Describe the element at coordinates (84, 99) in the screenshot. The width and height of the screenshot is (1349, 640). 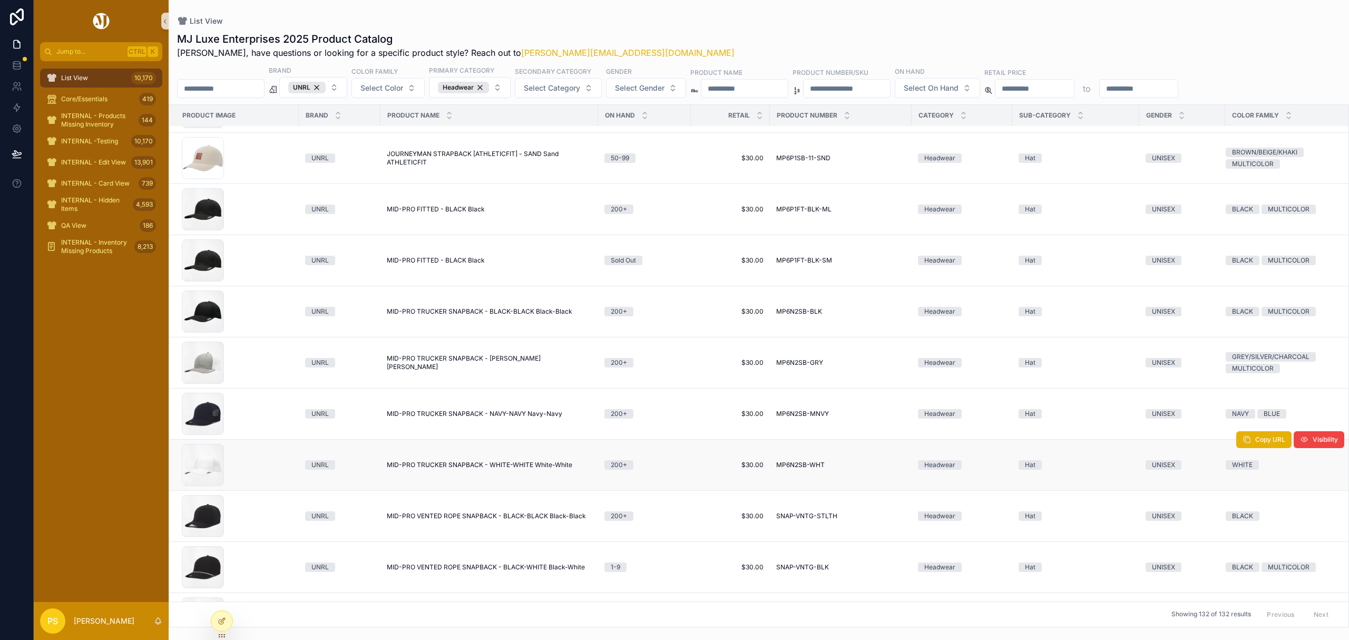
I see `span: Core/Essentials` at that location.